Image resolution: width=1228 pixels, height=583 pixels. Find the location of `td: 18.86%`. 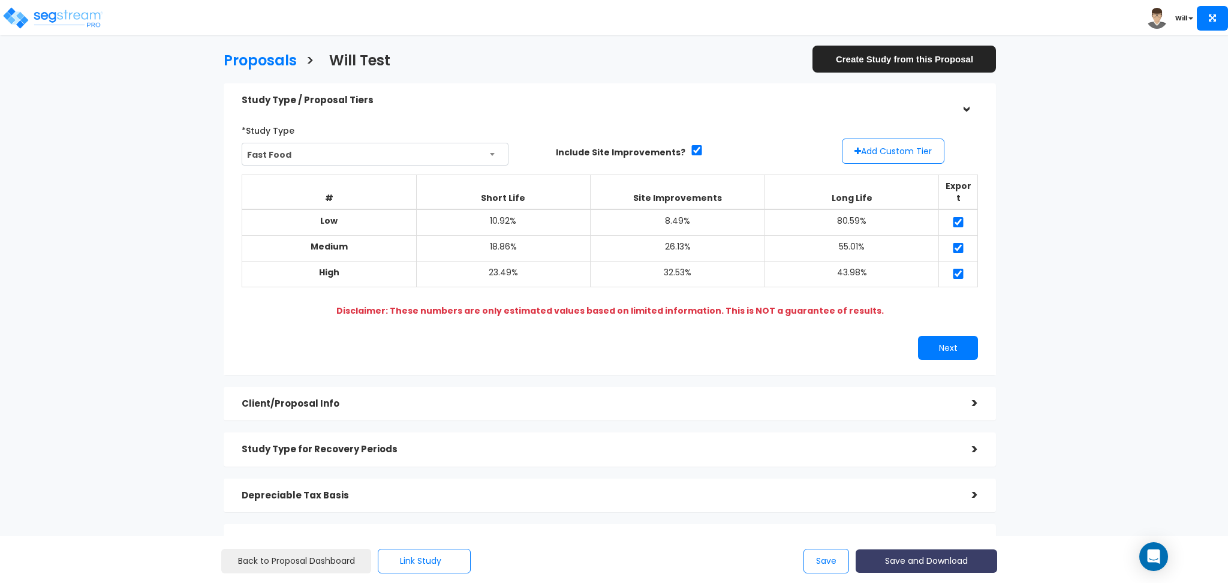

td: 18.86% is located at coordinates (503, 248).